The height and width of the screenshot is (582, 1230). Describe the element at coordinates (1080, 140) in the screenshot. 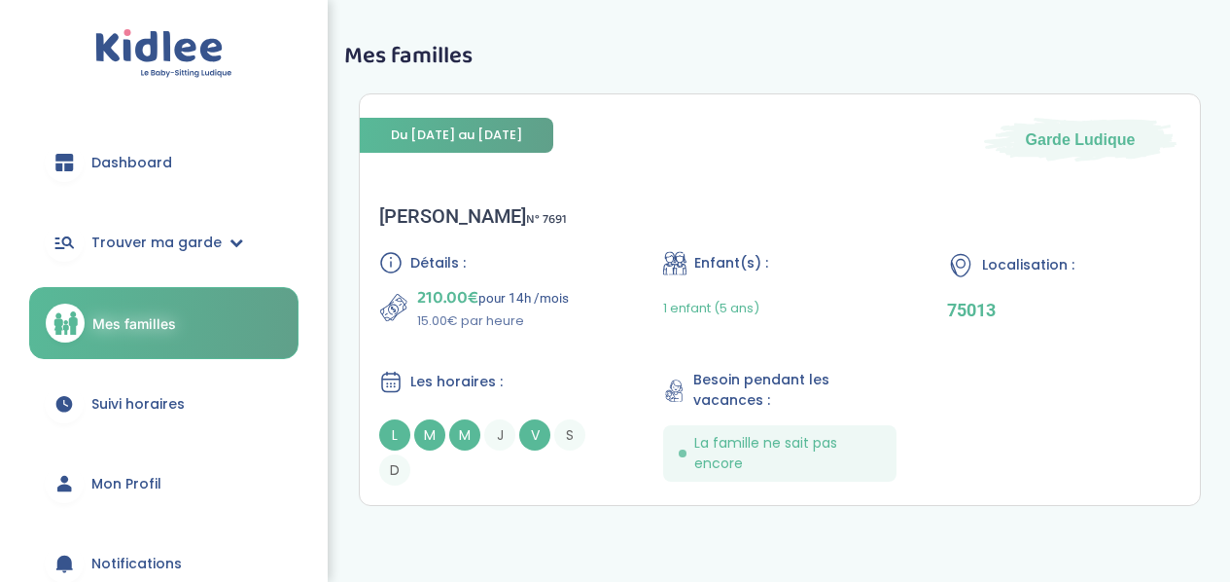

I see `span: Garde Ludique` at that location.